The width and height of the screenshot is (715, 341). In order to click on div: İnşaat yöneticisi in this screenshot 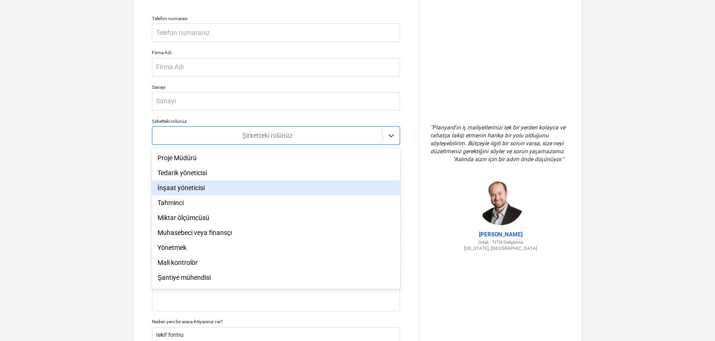, I will do `click(276, 188)`.